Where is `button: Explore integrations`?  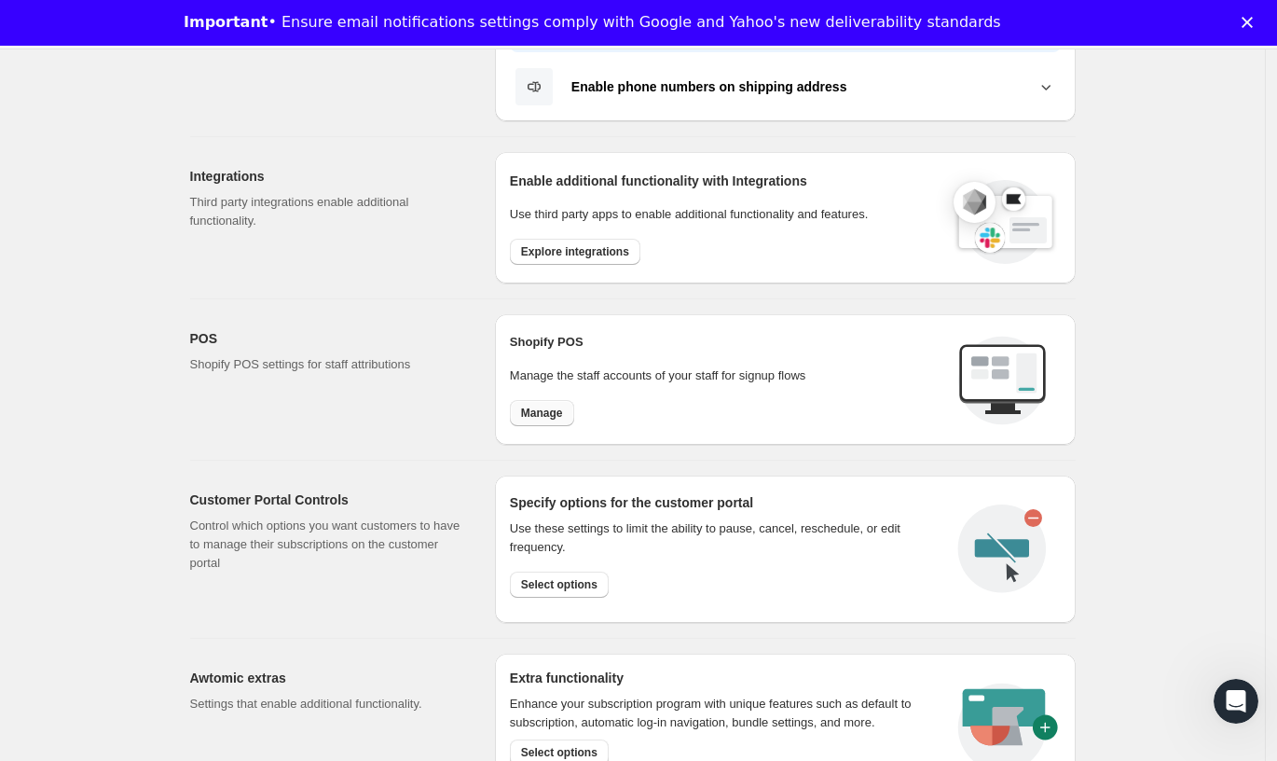
button: Explore integrations is located at coordinates (575, 252).